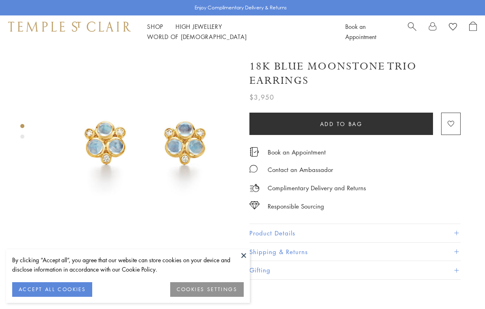 Image resolution: width=485 pixels, height=309 pixels. I want to click on div: Product gallery navigation, so click(22, 133).